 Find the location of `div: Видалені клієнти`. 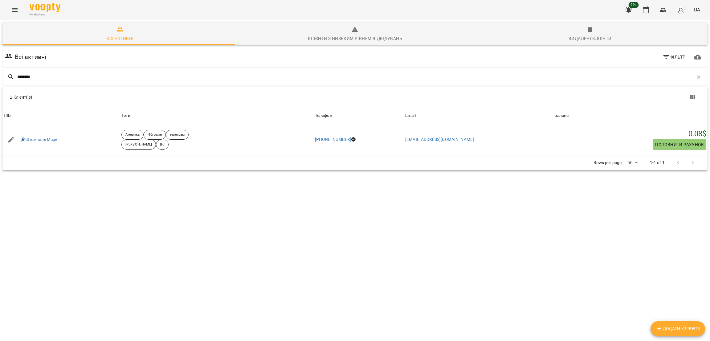

div: Видалені клієнти is located at coordinates (590, 39).